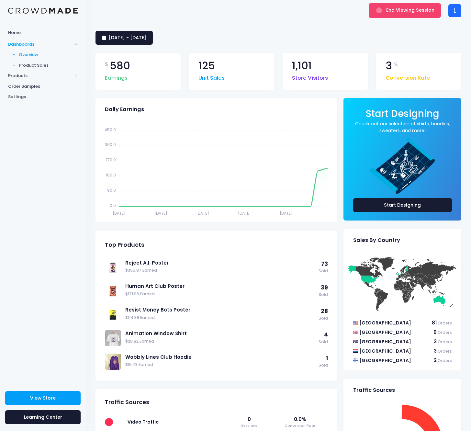 This screenshot has width=471, height=431. I want to click on span: 0, so click(249, 419).